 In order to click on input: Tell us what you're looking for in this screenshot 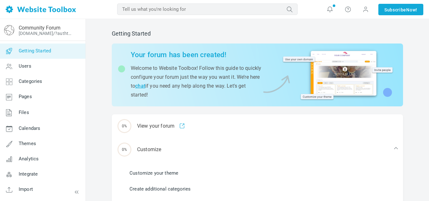, I will do `click(207, 9)`.